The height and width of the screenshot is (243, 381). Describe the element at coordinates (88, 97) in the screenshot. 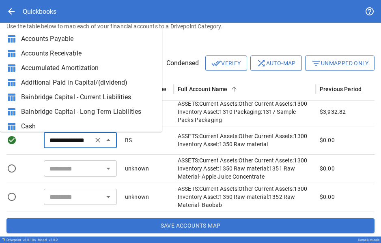

I see `span: Bainbridge Capital - Current Liabilities` at that location.